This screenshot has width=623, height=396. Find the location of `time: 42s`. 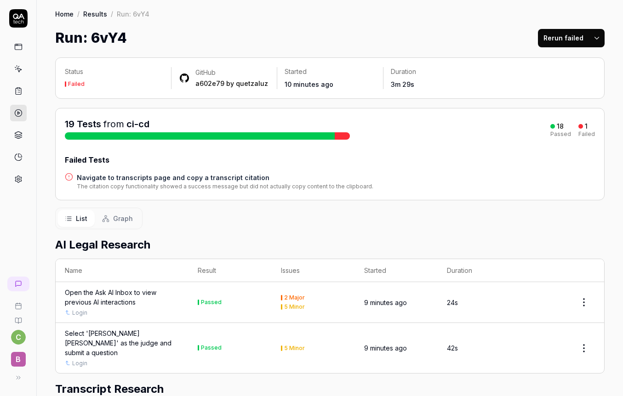

time: 42s is located at coordinates (452, 348).